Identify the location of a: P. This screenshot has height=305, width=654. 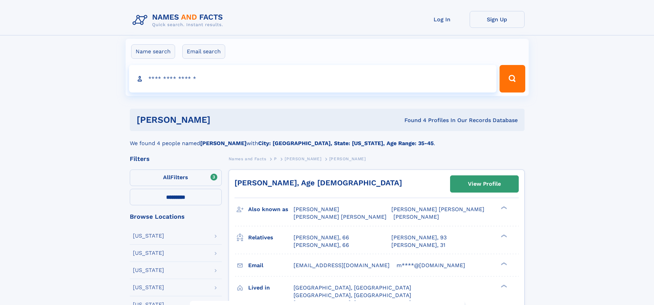
(276, 158).